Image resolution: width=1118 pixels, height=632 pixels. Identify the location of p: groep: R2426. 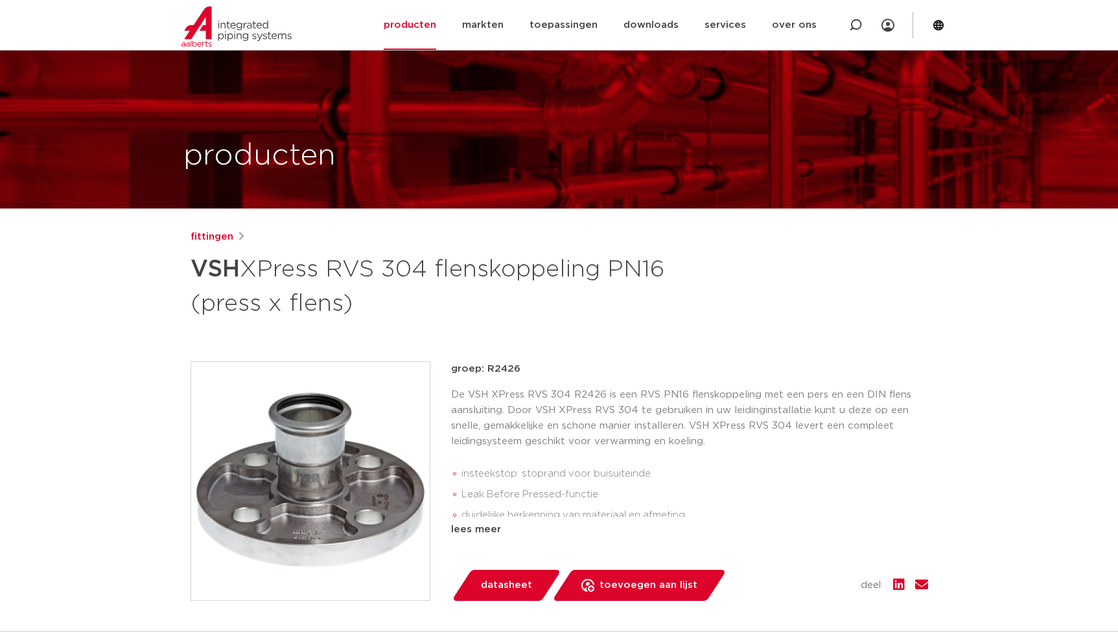
(689, 369).